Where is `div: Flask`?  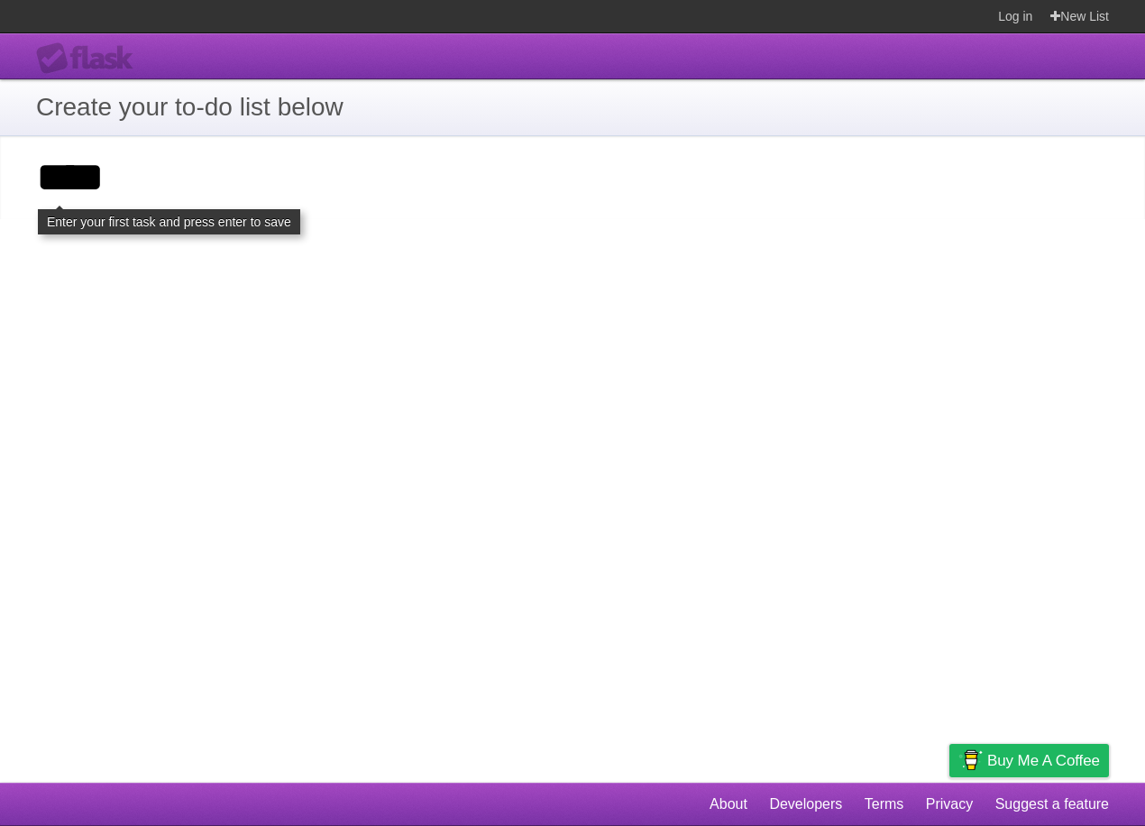 div: Flask is located at coordinates (90, 59).